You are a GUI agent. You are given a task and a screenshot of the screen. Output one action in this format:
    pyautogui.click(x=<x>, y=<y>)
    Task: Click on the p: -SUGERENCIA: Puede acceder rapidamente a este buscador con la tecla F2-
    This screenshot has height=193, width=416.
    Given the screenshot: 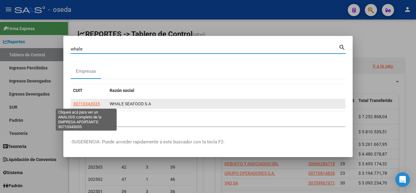 What is the action you would take?
    pyautogui.click(x=208, y=142)
    